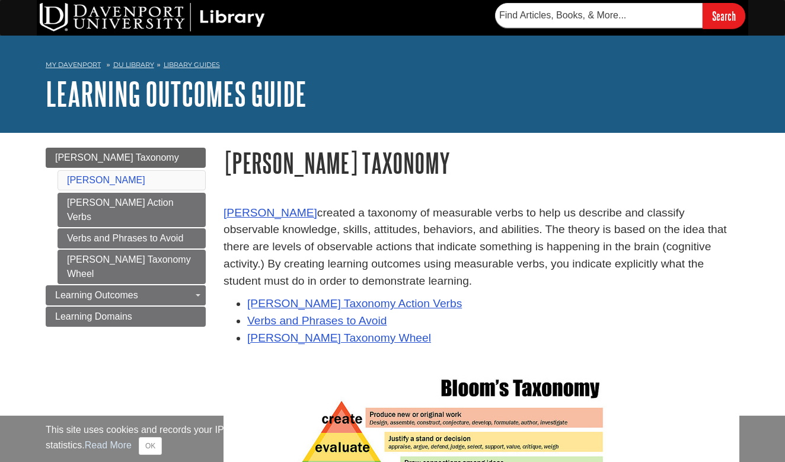 Image resolution: width=785 pixels, height=462 pixels. What do you see at coordinates (724, 15) in the screenshot?
I see `input: Search` at bounding box center [724, 15].